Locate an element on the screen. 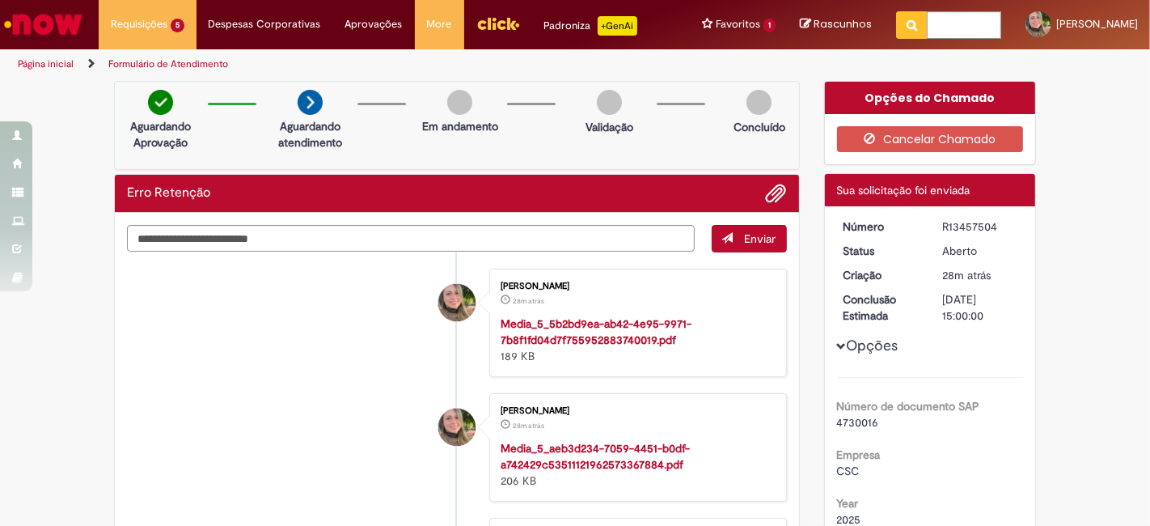 This screenshot has height=526, width=1150. span: More is located at coordinates (439, 24).